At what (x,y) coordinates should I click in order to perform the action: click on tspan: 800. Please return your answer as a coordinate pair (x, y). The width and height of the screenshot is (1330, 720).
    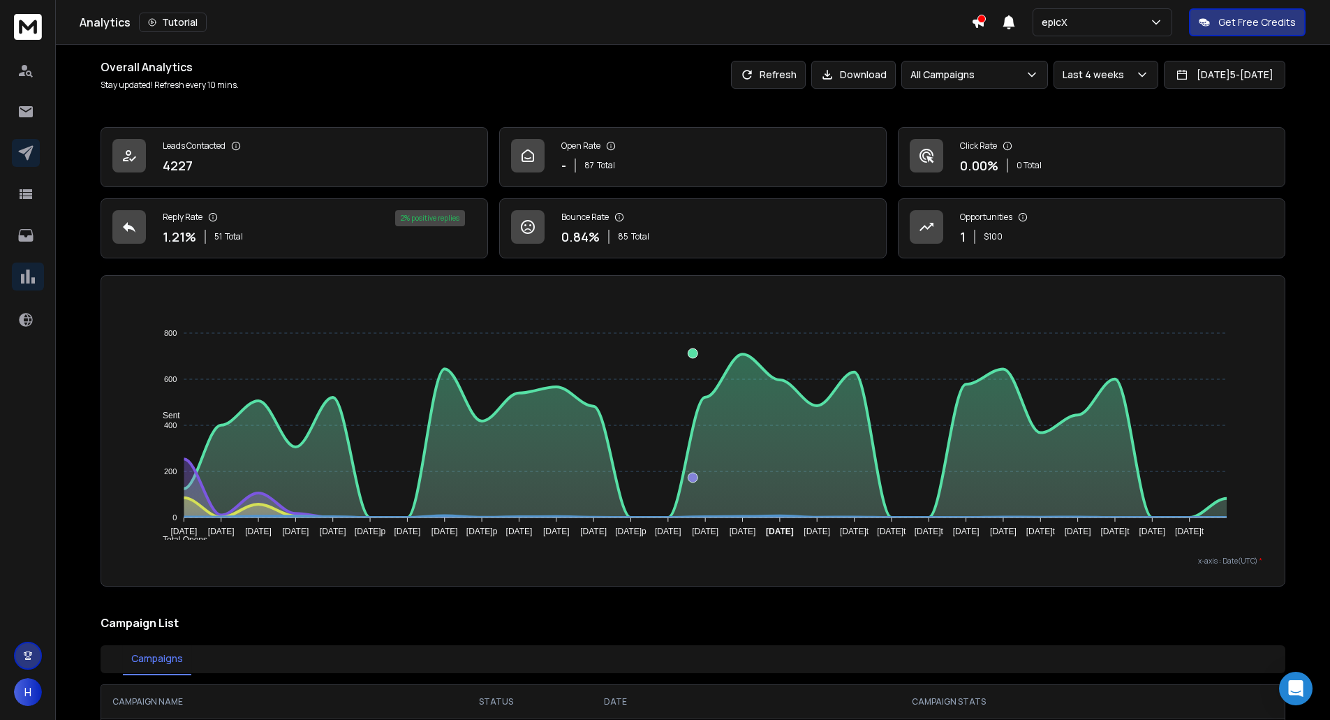
    Looking at the image, I should click on (170, 333).